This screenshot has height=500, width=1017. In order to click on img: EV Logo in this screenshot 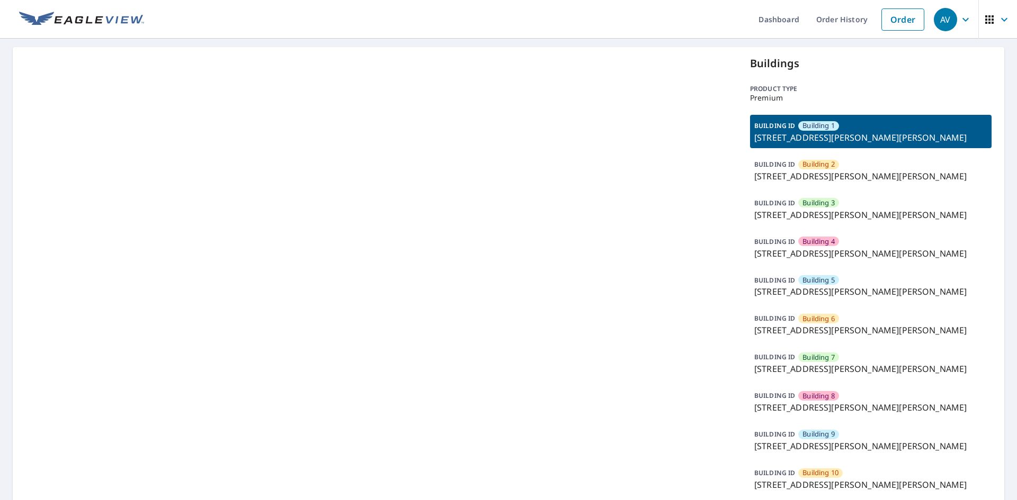, I will do `click(82, 20)`.